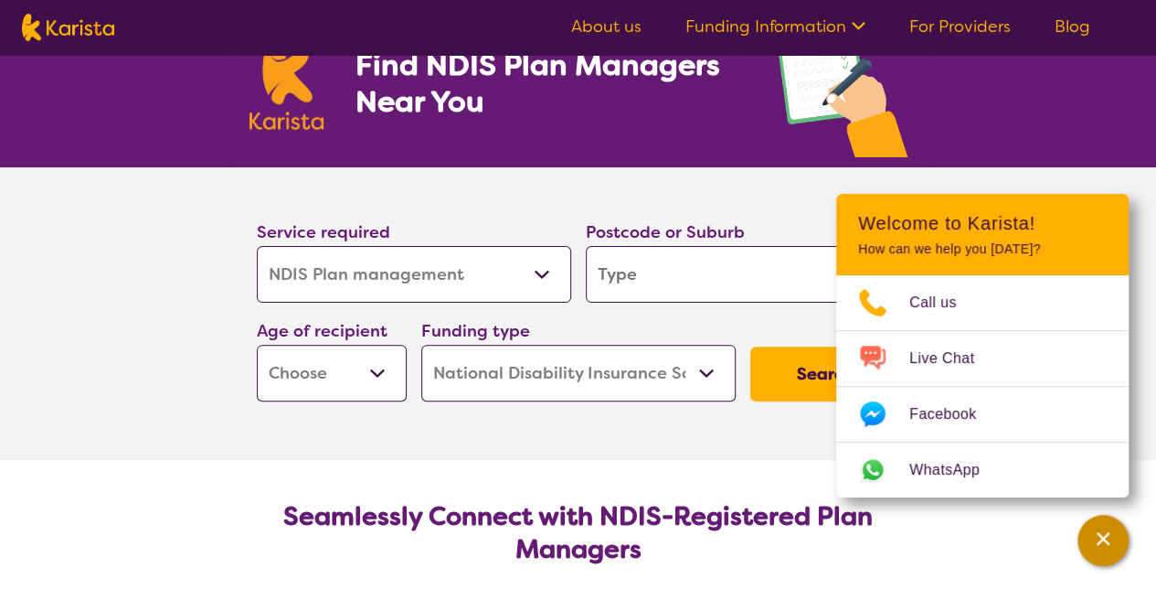 The height and width of the screenshot is (589, 1156). I want to click on label: Age of recipient, so click(322, 331).